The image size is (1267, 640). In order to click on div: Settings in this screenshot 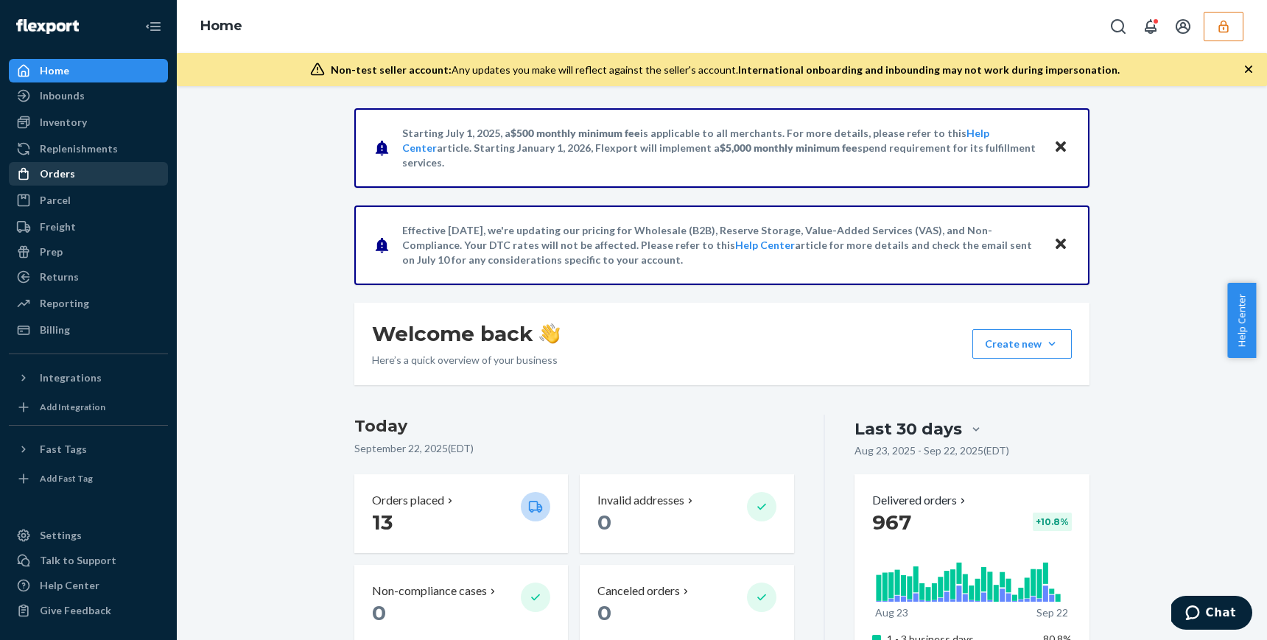, I will do `click(60, 535)`.